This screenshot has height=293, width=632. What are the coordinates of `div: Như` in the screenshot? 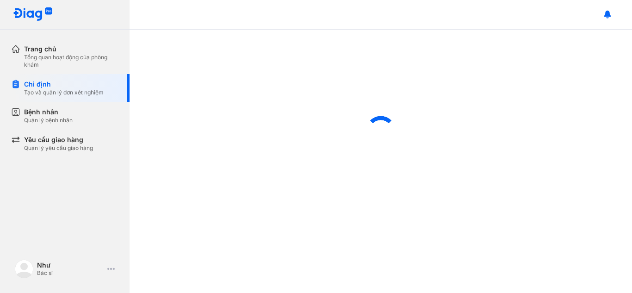 It's located at (70, 265).